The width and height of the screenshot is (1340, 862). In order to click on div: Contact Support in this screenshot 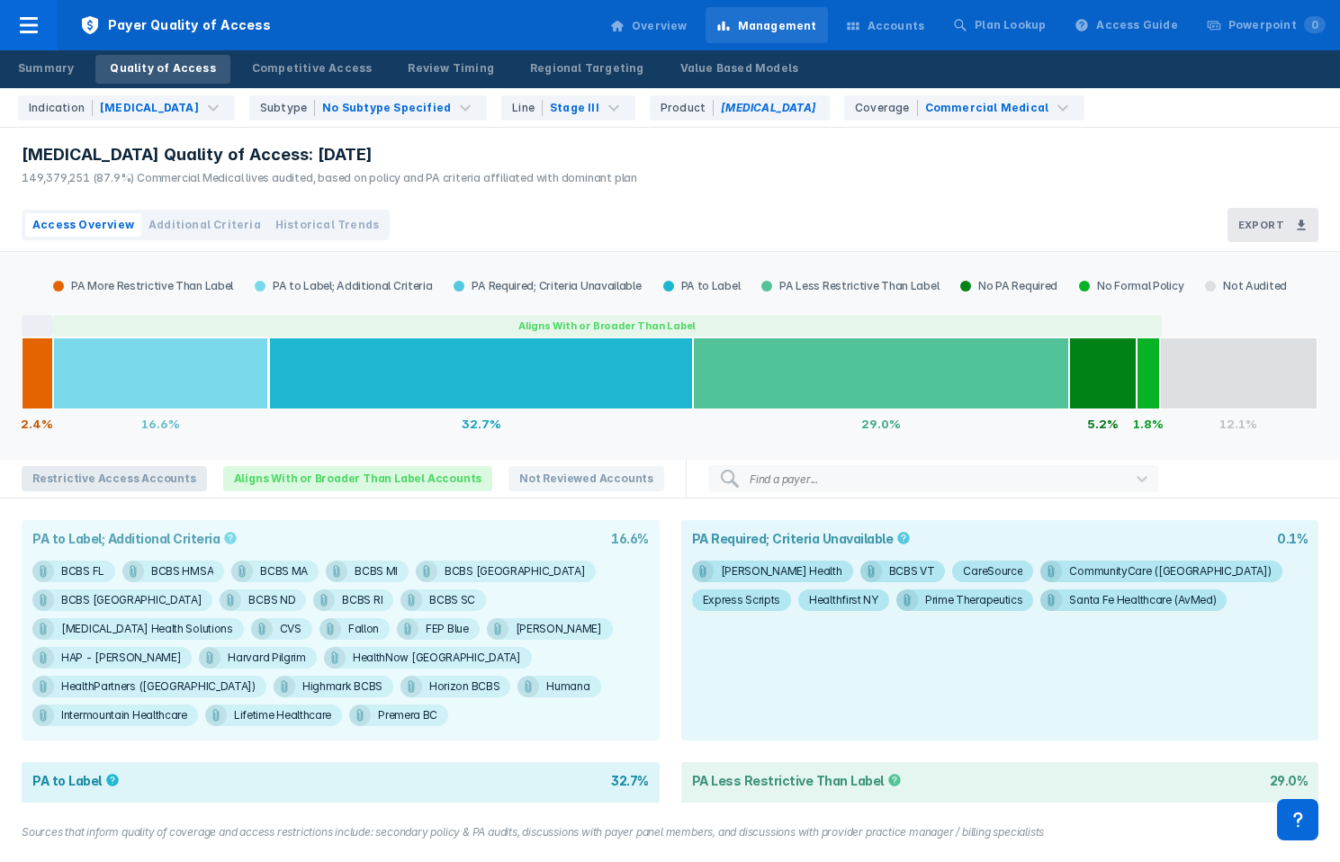, I will do `click(1298, 820)`.